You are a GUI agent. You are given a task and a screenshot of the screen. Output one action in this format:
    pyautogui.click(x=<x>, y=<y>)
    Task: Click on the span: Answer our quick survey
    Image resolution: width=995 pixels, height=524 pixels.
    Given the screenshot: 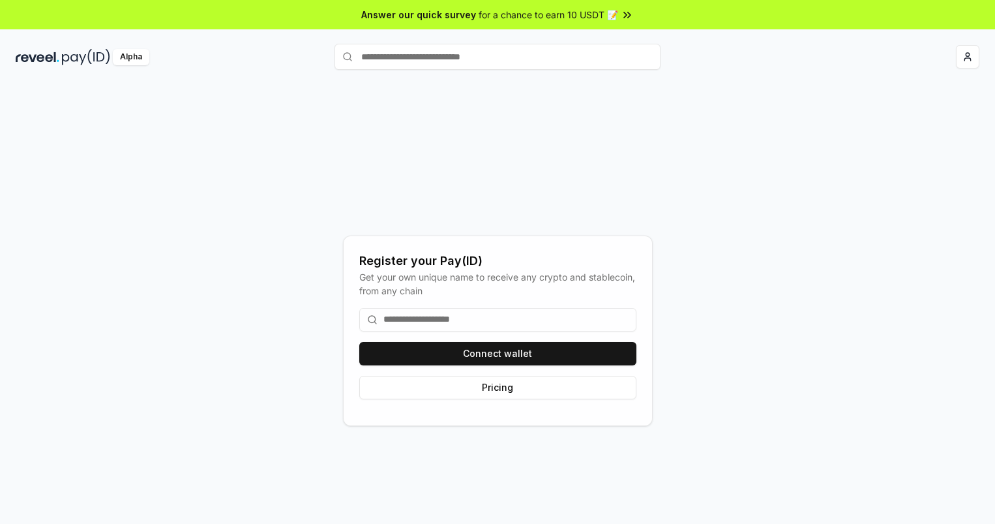 What is the action you would take?
    pyautogui.click(x=419, y=14)
    